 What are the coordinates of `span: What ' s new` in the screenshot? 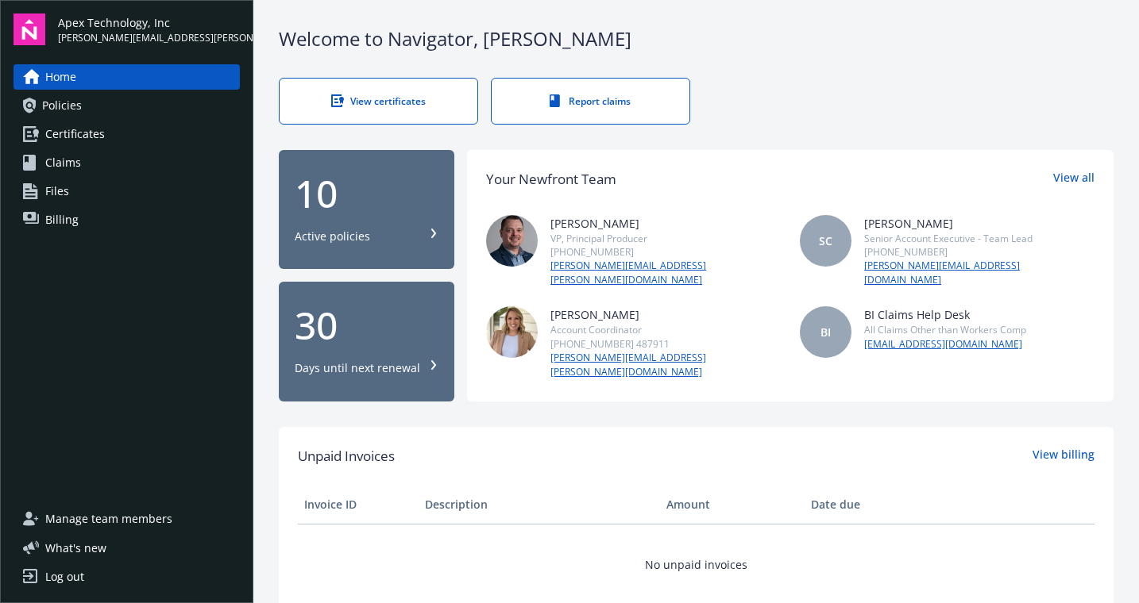 It's located at (75, 548).